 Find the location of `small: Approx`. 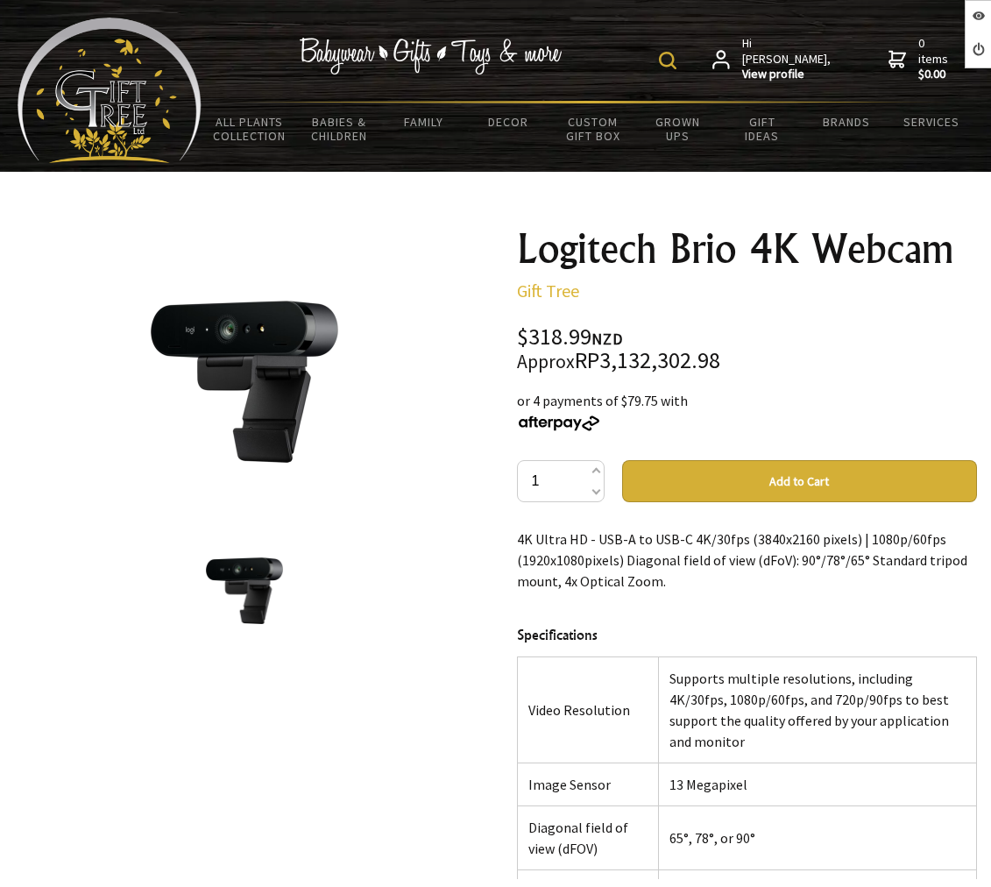

small: Approx is located at coordinates (546, 361).